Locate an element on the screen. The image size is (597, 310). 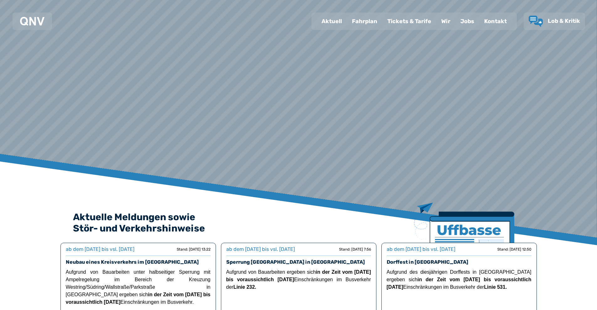
div: Wir is located at coordinates (445, 21).